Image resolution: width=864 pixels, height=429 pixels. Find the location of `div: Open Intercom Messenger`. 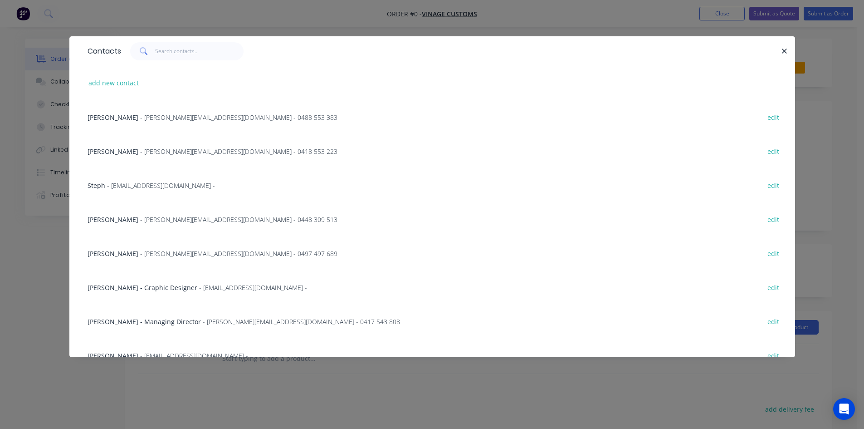

div: Open Intercom Messenger is located at coordinates (844, 409).